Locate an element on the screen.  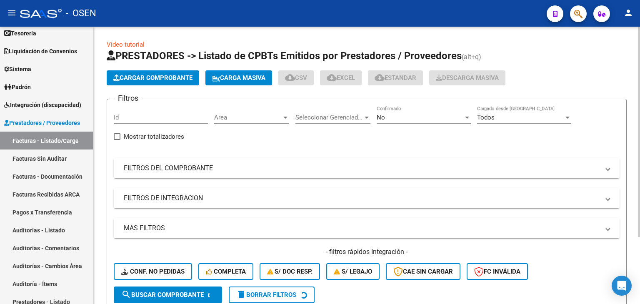
mat-icon: menu is located at coordinates (12, 13).